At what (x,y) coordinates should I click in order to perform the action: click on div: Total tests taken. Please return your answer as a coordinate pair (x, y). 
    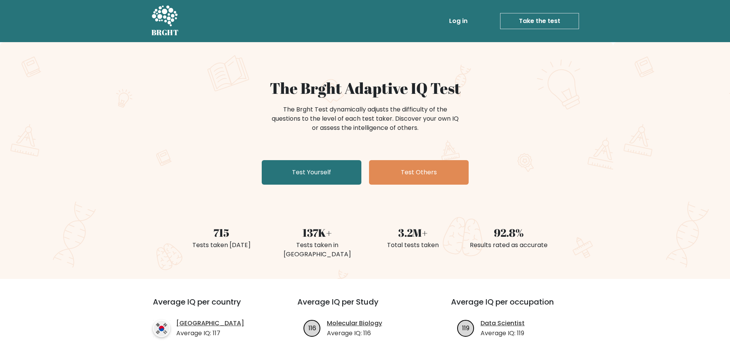
    Looking at the image, I should click on (413, 245).